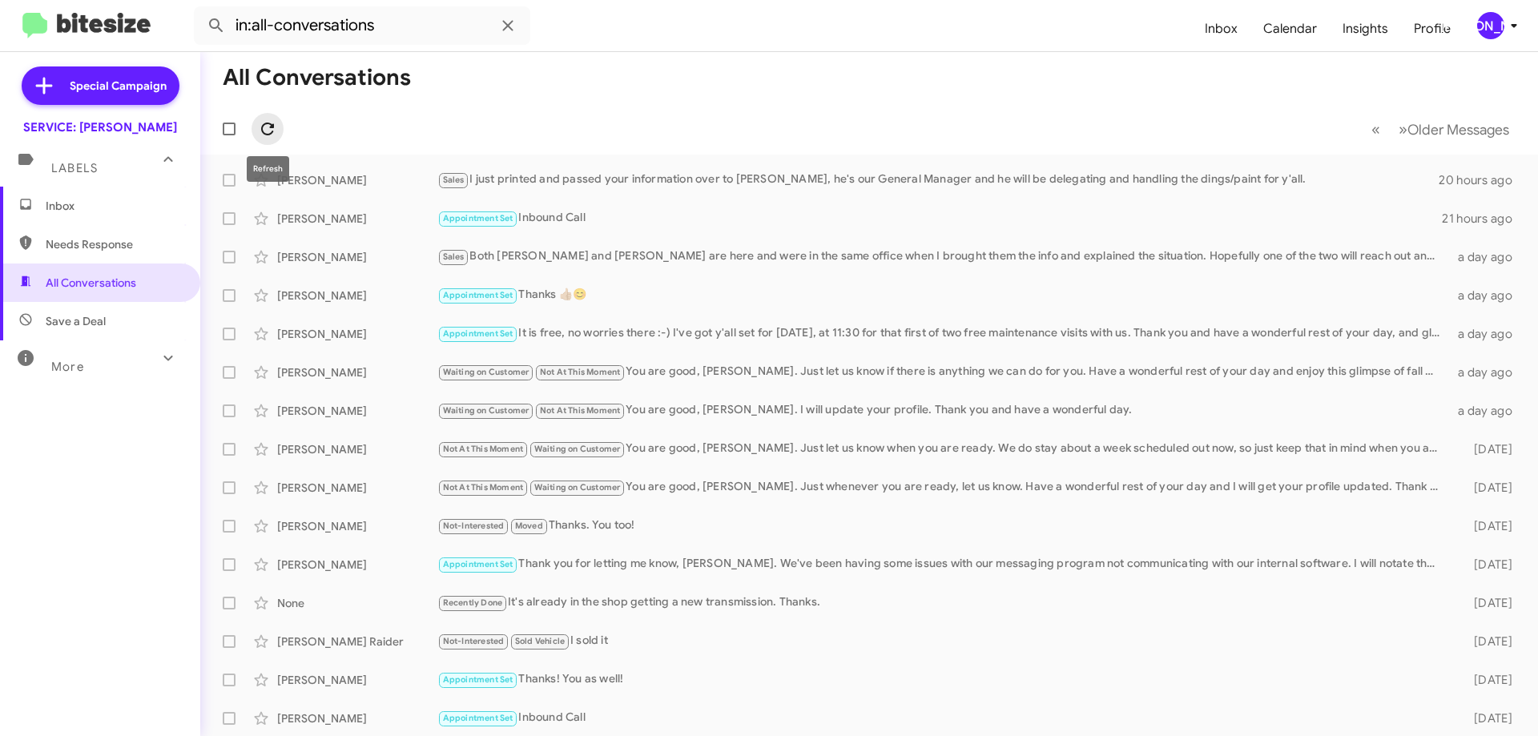 The width and height of the screenshot is (1538, 736). Describe the element at coordinates (316, 78) in the screenshot. I see `h1: All Conversations` at that location.